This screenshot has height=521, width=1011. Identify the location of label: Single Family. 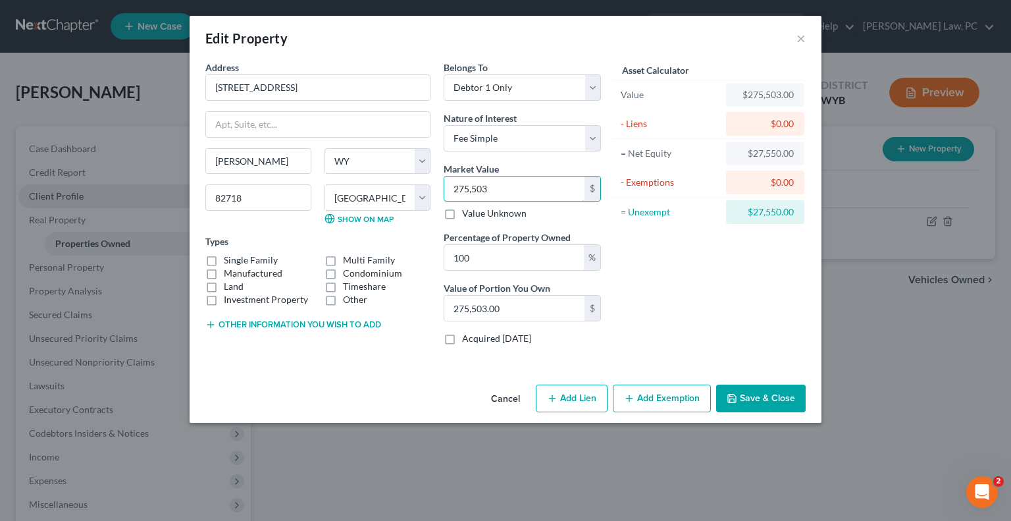
(251, 260).